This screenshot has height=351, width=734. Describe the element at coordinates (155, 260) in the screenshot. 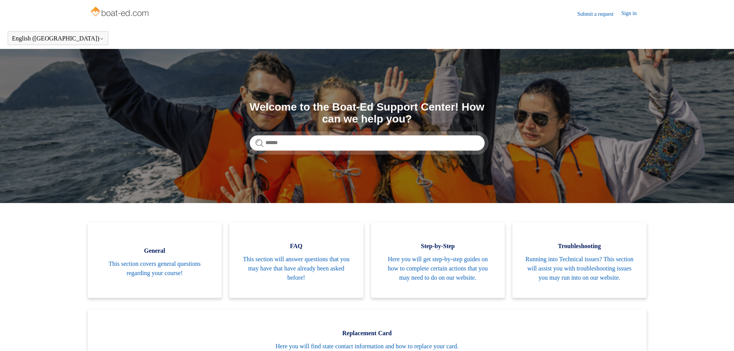

I see `a: General This section covers general questions regarding your course!` at that location.